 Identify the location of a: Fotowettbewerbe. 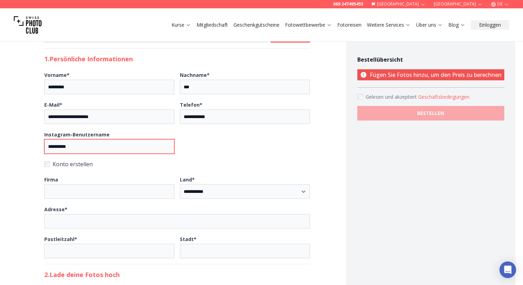
(308, 25).